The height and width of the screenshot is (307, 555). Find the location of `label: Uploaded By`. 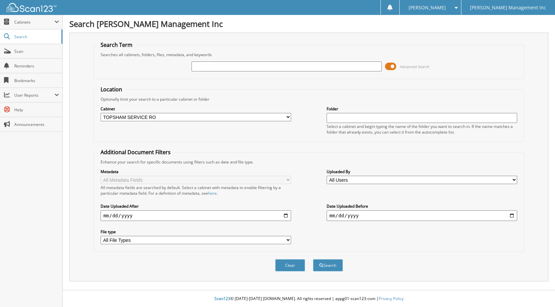

label: Uploaded By is located at coordinates (422, 171).